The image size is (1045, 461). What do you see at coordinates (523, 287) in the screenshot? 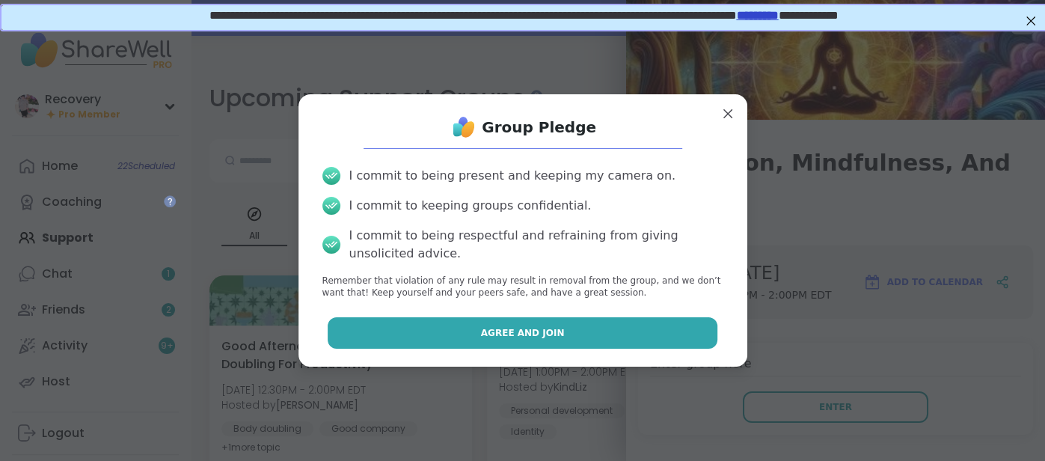
I see `p: Remember that violation of any rule may result in removal from the group, and we don’t want that!...` at bounding box center [523, 287].